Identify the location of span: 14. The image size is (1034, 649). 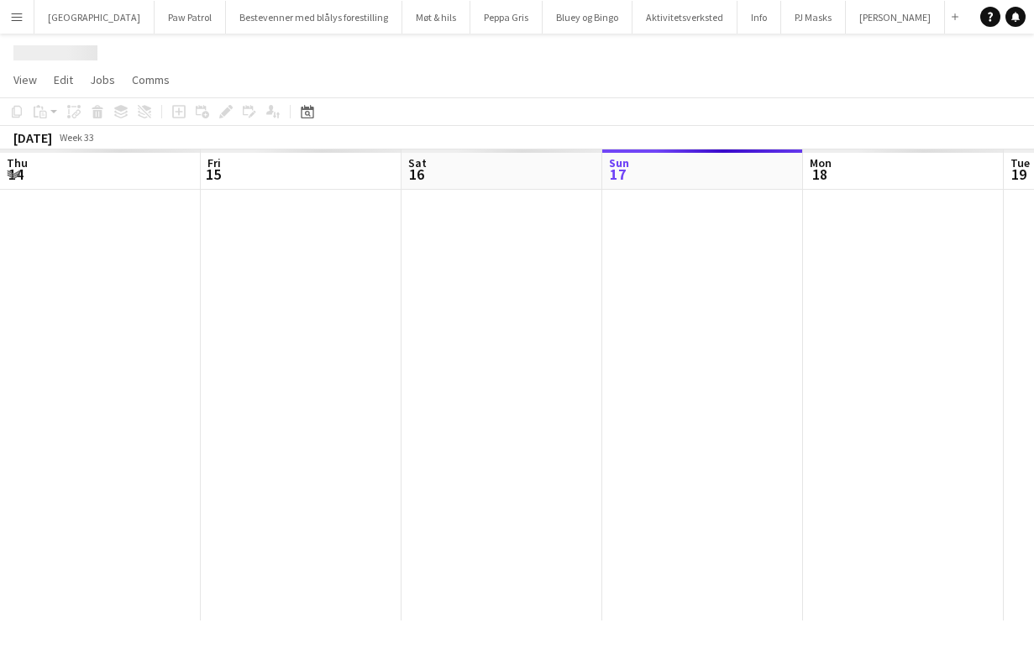
(16, 174).